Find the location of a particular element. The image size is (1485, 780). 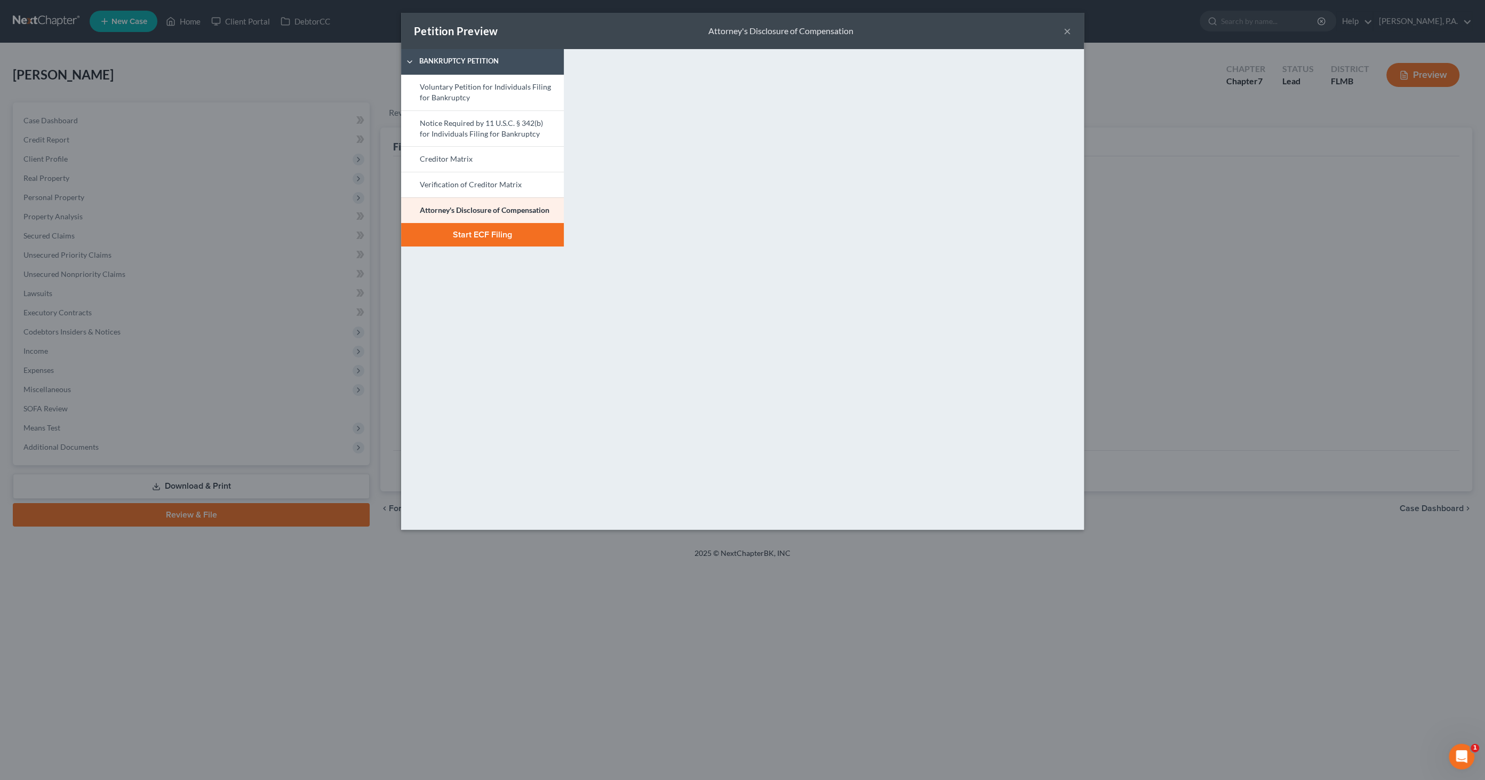

a: Creditor Matrix is located at coordinates (482, 159).